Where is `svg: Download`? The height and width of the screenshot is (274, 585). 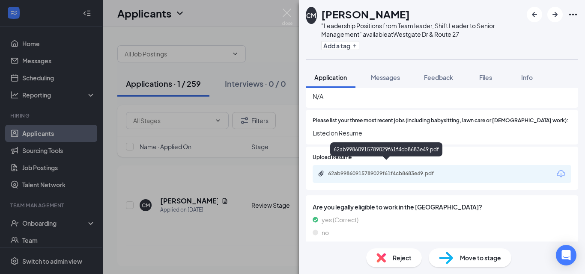 svg: Download is located at coordinates (561, 174).